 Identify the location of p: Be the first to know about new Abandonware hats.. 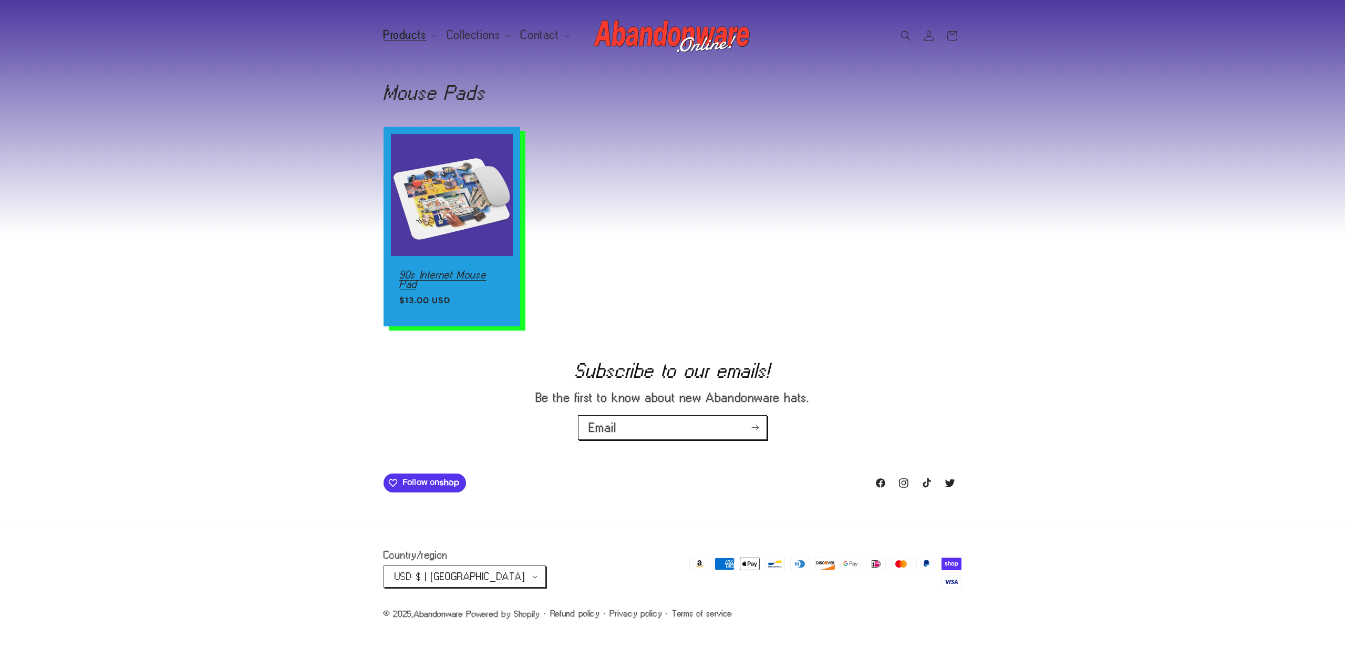
(672, 397).